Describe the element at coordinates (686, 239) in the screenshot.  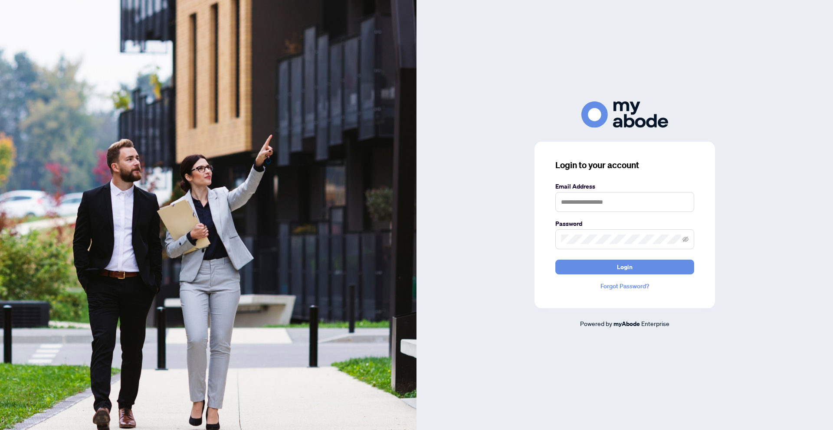
I see `span: eye-invisible` at that location.